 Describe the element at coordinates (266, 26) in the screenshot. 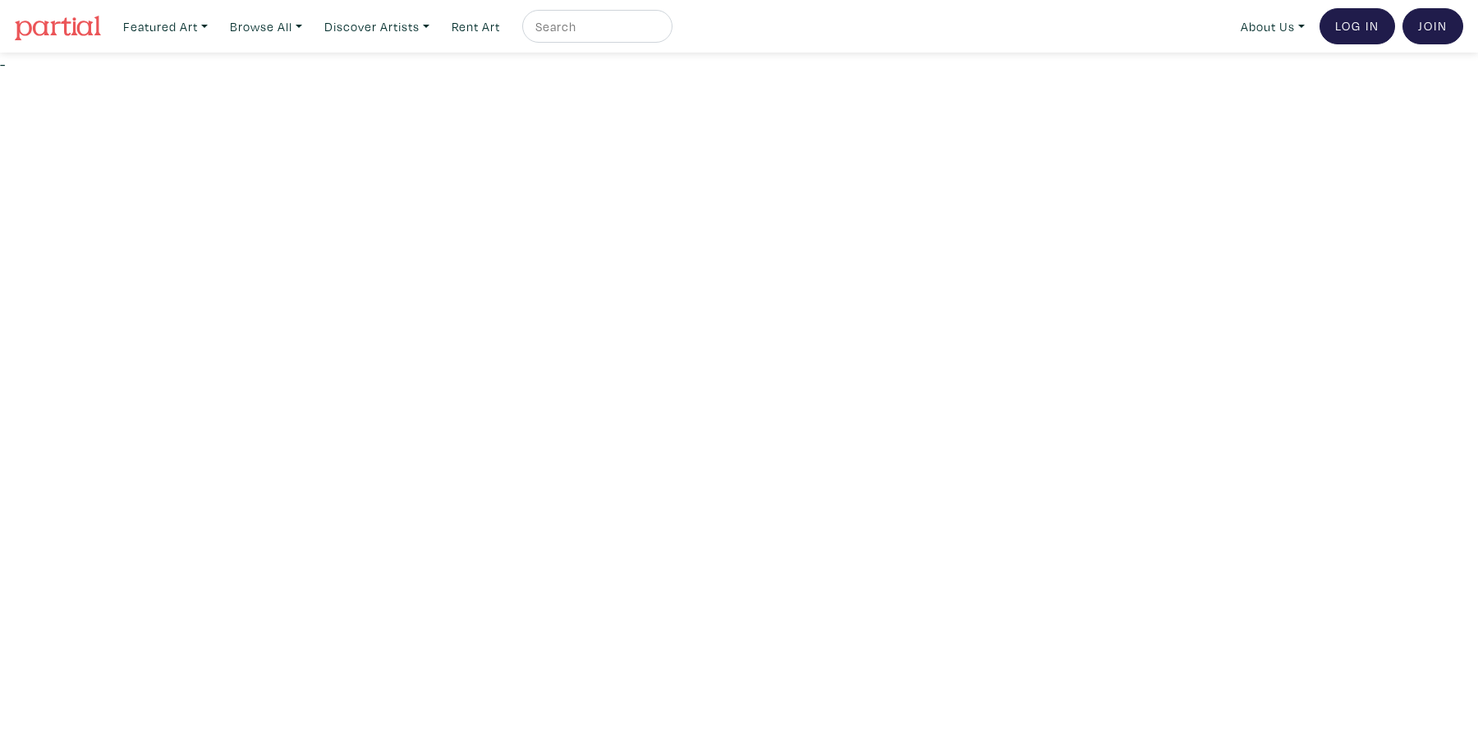

I see `a: Browse All` at that location.